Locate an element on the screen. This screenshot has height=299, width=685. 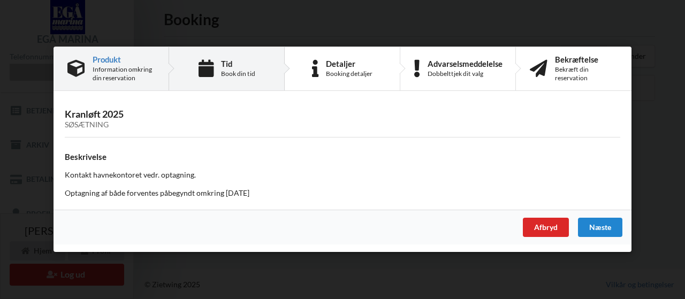
div: Bekræft din reservation is located at coordinates (586, 74).